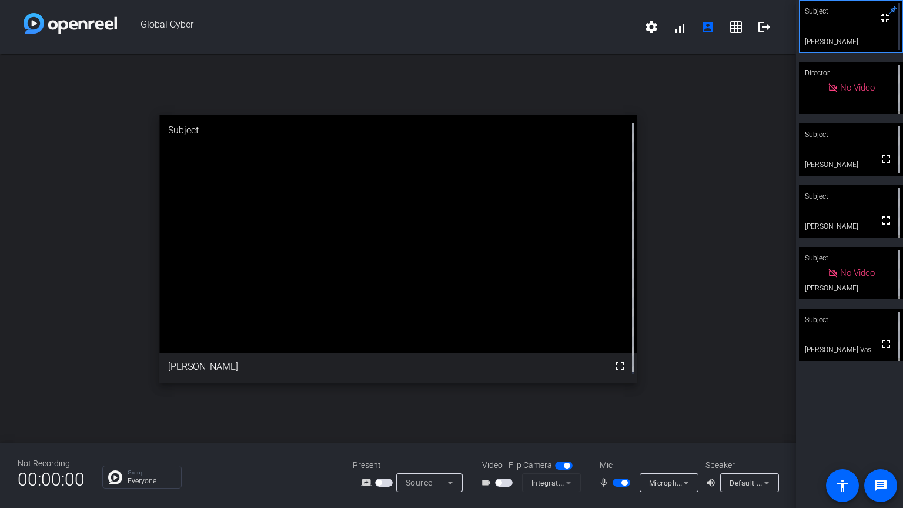 The image size is (903, 508). What do you see at coordinates (712, 482) in the screenshot?
I see `mat-icon: volume_up` at bounding box center [712, 482].